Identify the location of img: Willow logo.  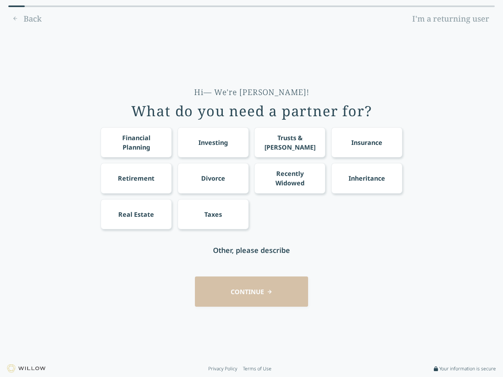
(26, 369).